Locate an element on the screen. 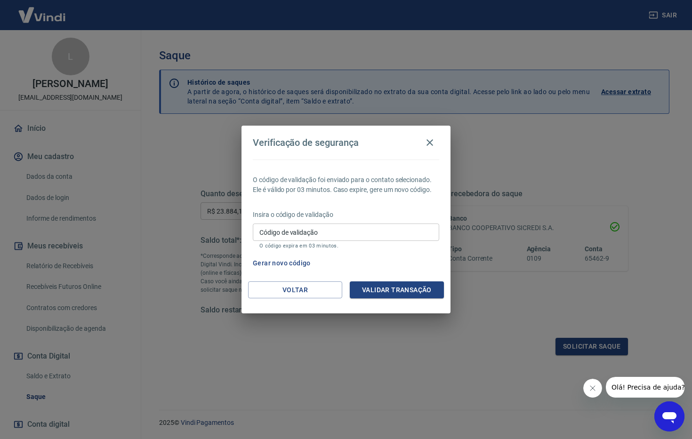 Image resolution: width=692 pixels, height=439 pixels. button: Voltar is located at coordinates (295, 290).